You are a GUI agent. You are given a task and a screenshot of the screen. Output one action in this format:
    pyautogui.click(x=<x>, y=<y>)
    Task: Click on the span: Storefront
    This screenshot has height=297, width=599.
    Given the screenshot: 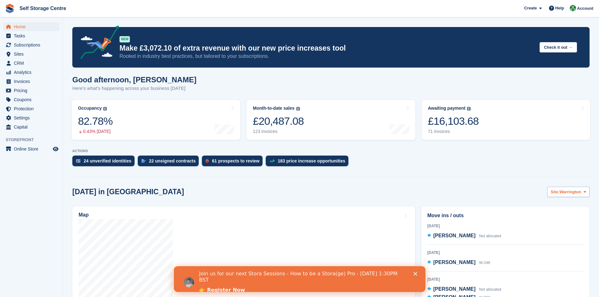 What is the action you would take?
    pyautogui.click(x=34, y=140)
    